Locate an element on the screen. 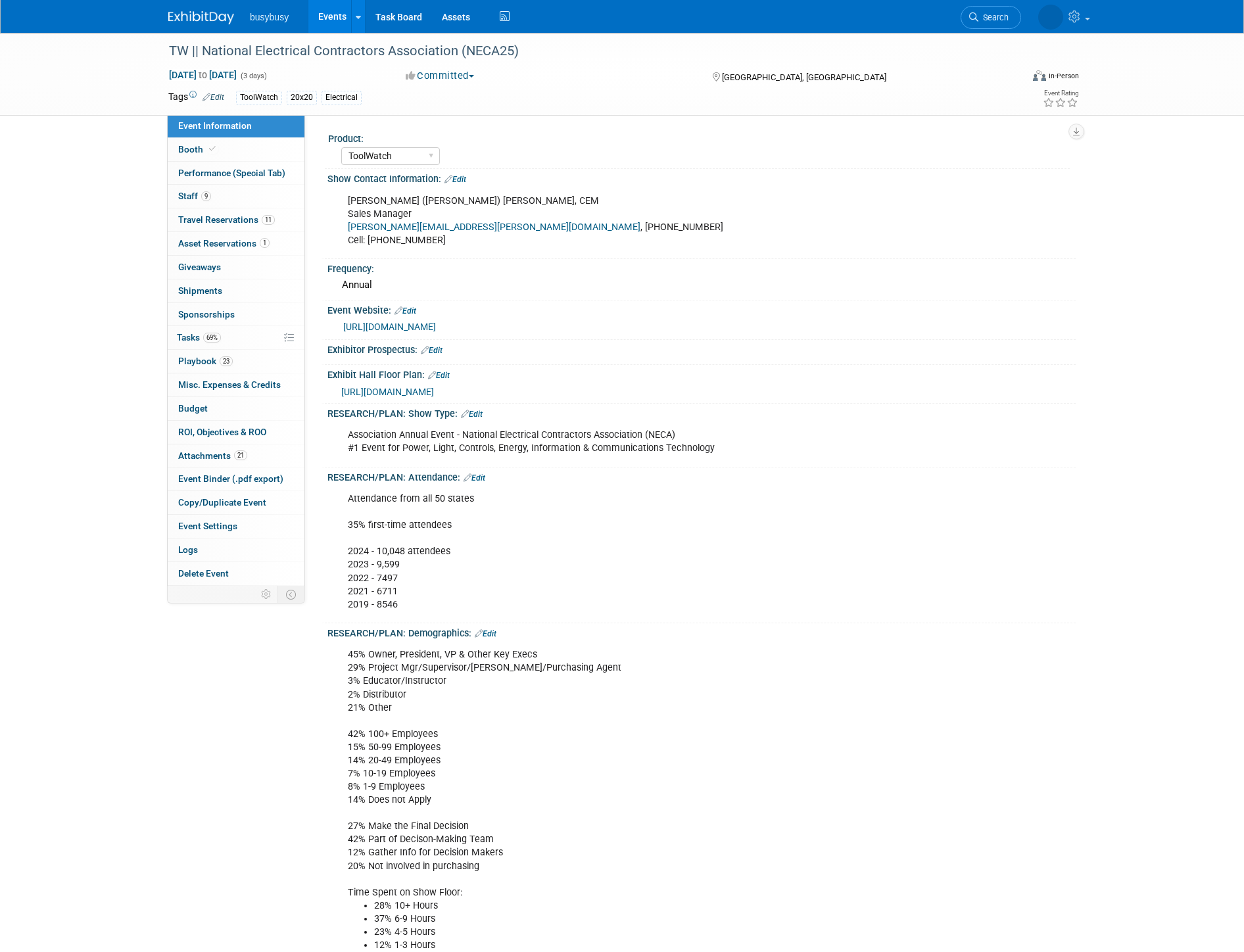  div: Exhibitor Prospectus: is located at coordinates (702, 349).